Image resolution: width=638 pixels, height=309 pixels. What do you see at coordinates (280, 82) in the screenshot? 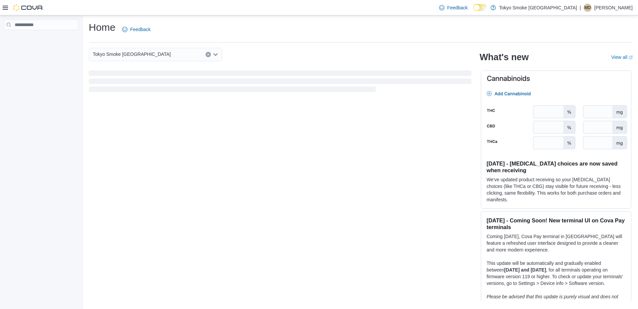
I see `span: Loading` at bounding box center [280, 82].